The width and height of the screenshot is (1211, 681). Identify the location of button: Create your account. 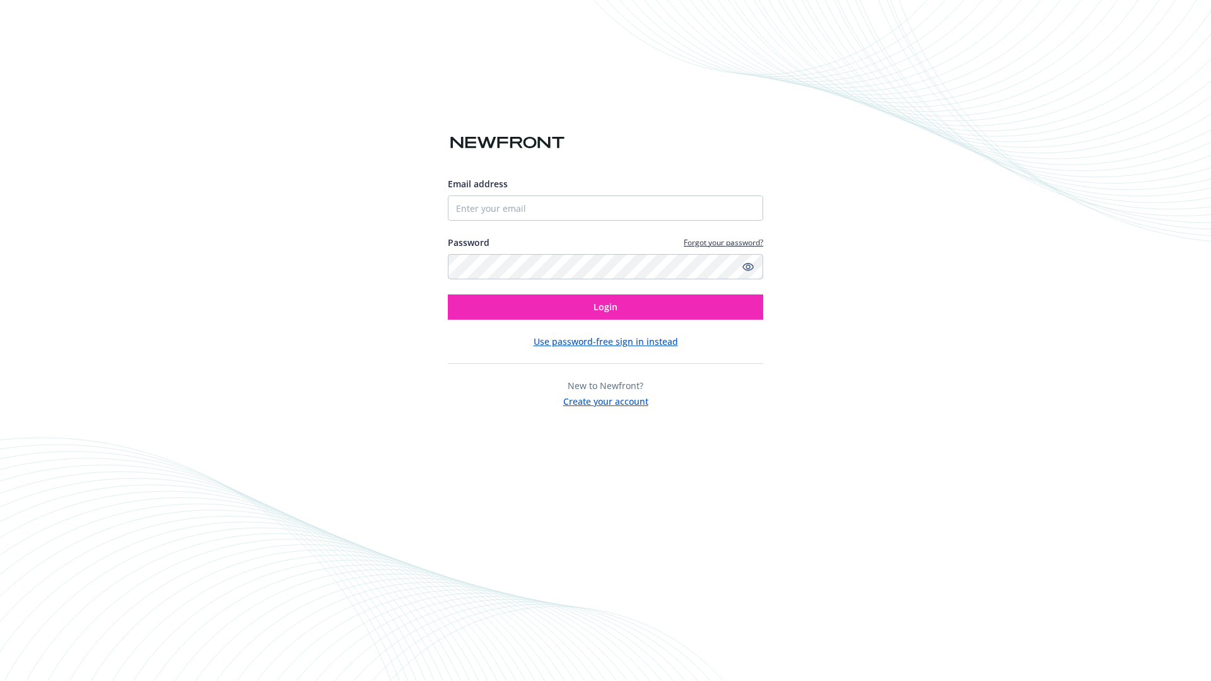
(605, 400).